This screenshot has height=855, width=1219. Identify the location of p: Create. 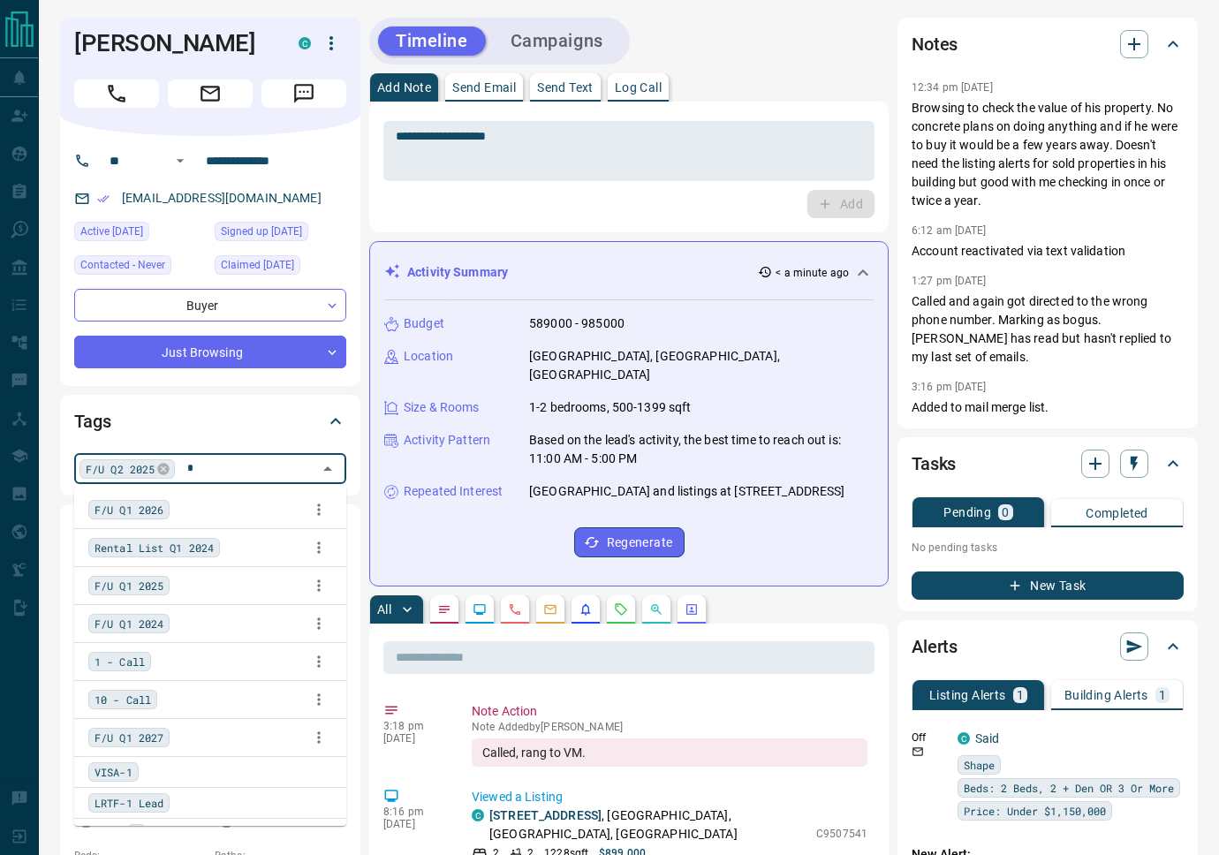
(104, 834).